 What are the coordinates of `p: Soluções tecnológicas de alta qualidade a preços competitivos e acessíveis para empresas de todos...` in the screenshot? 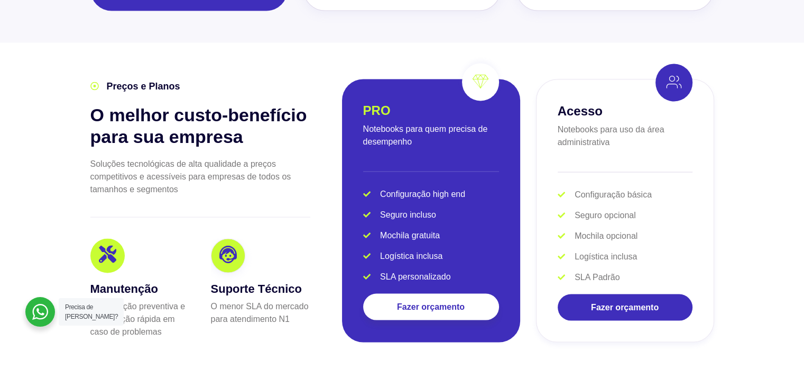 It's located at (200, 177).